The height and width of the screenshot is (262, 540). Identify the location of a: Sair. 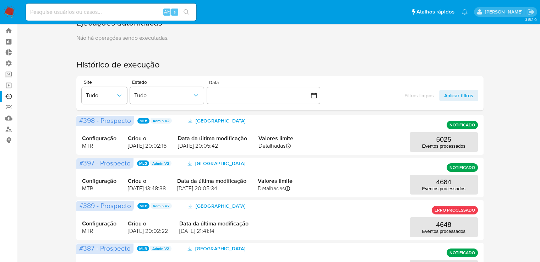
(531, 12).